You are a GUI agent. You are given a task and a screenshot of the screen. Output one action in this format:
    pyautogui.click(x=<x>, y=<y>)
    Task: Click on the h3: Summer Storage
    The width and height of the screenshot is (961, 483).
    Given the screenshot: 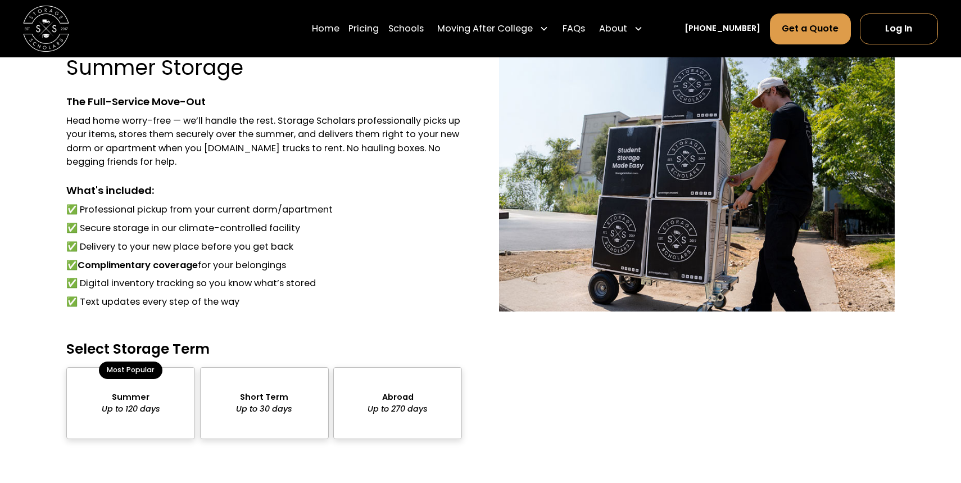 What is the action you would take?
    pyautogui.click(x=155, y=67)
    